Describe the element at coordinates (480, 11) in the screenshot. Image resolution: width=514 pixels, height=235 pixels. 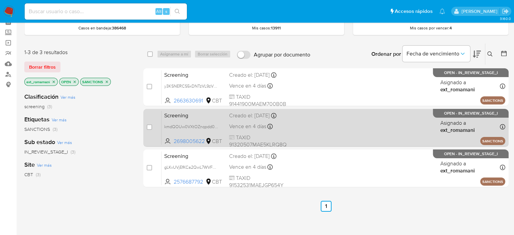
I see `p: ext_romamani@mercadolibre.com` at that location.